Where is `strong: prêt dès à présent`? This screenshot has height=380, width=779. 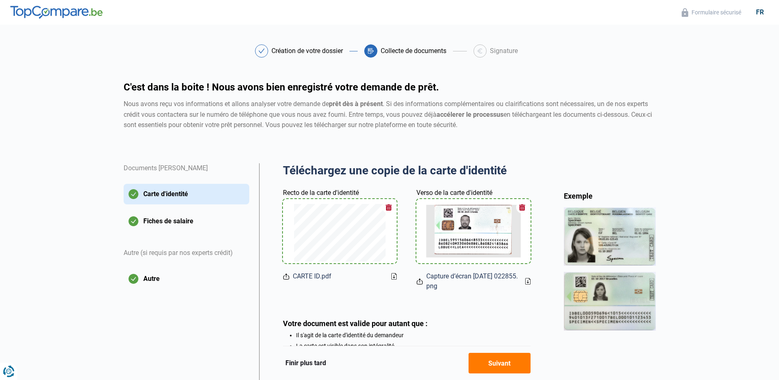 strong: prêt dès à présent is located at coordinates (356, 104).